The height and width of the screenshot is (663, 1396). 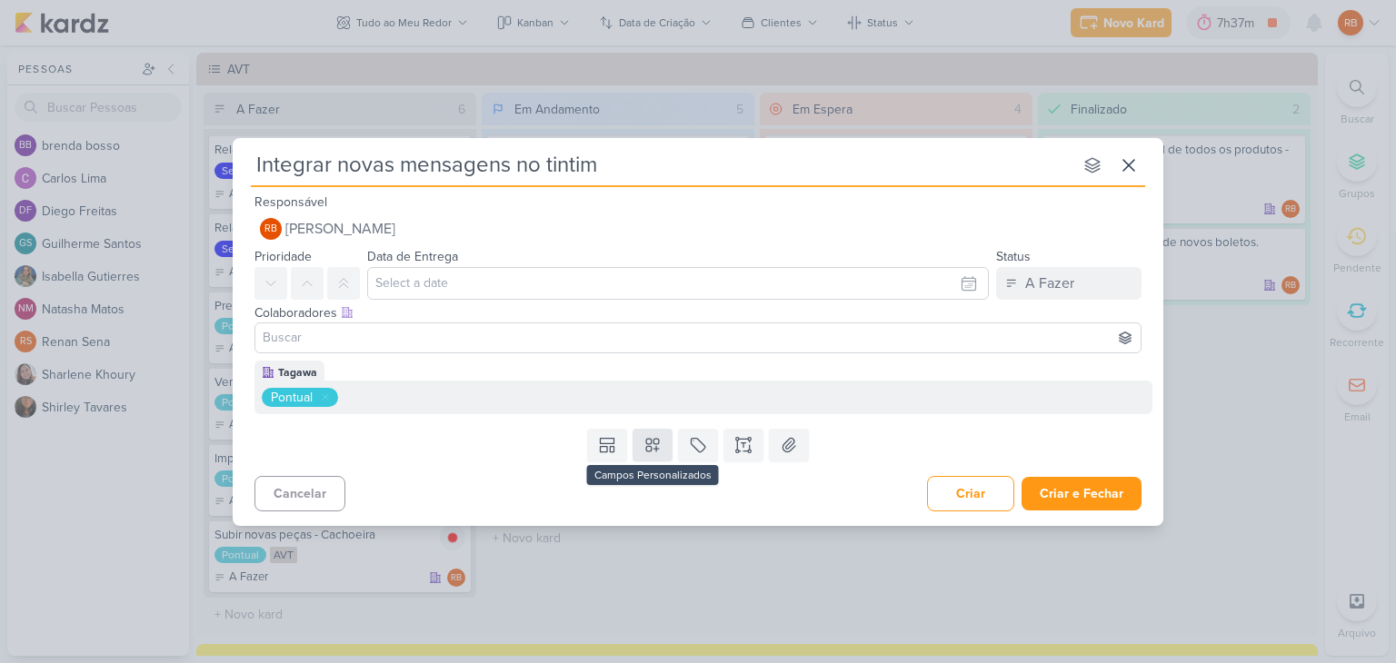 I want to click on label: Prioridade, so click(x=283, y=256).